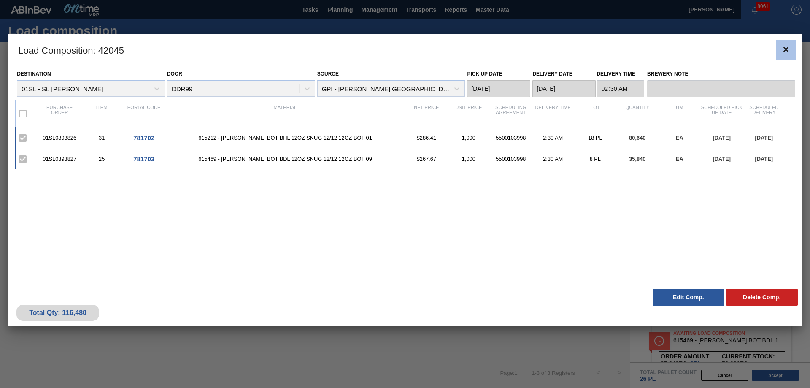 The height and width of the screenshot is (388, 810). I want to click on h3: Load Composition : 42045, so click(405, 50).